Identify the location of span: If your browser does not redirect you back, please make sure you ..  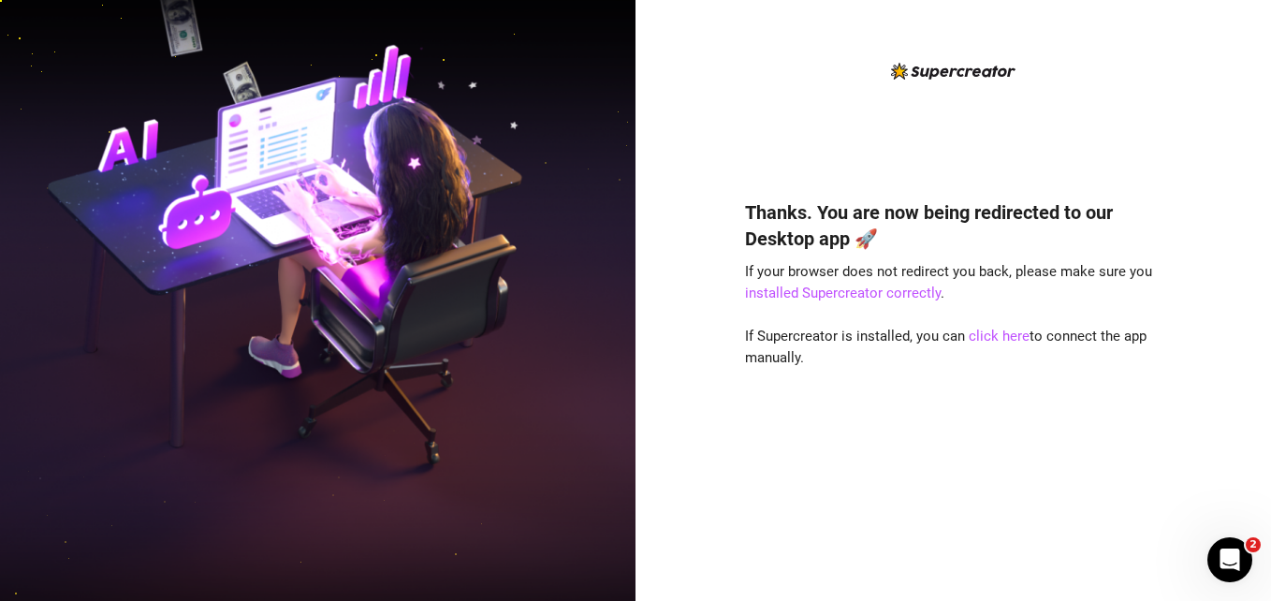
(948, 283).